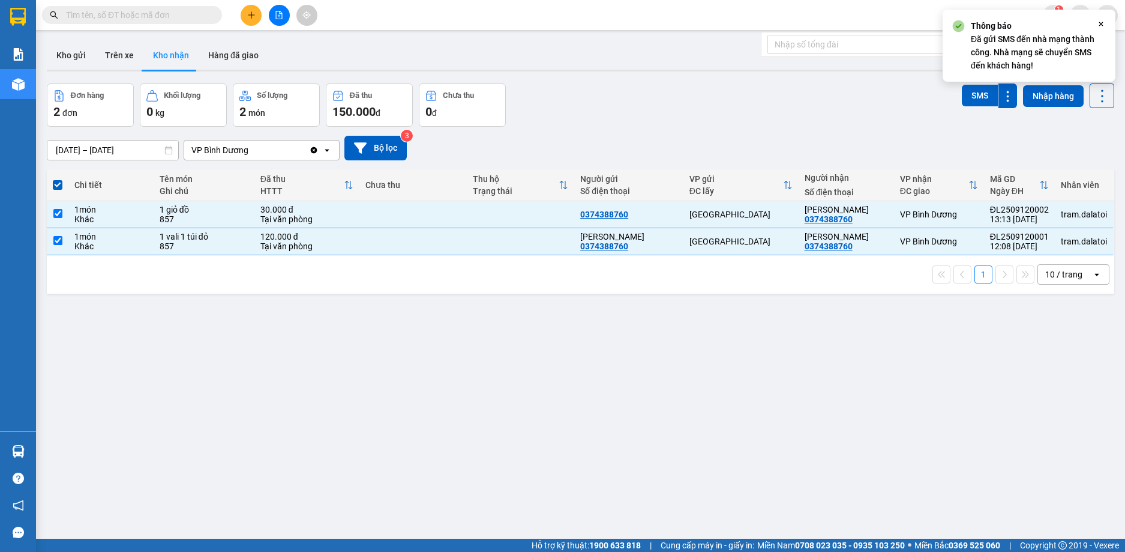 This screenshot has height=552, width=1125. I want to click on button: Bộ lọc, so click(376, 148).